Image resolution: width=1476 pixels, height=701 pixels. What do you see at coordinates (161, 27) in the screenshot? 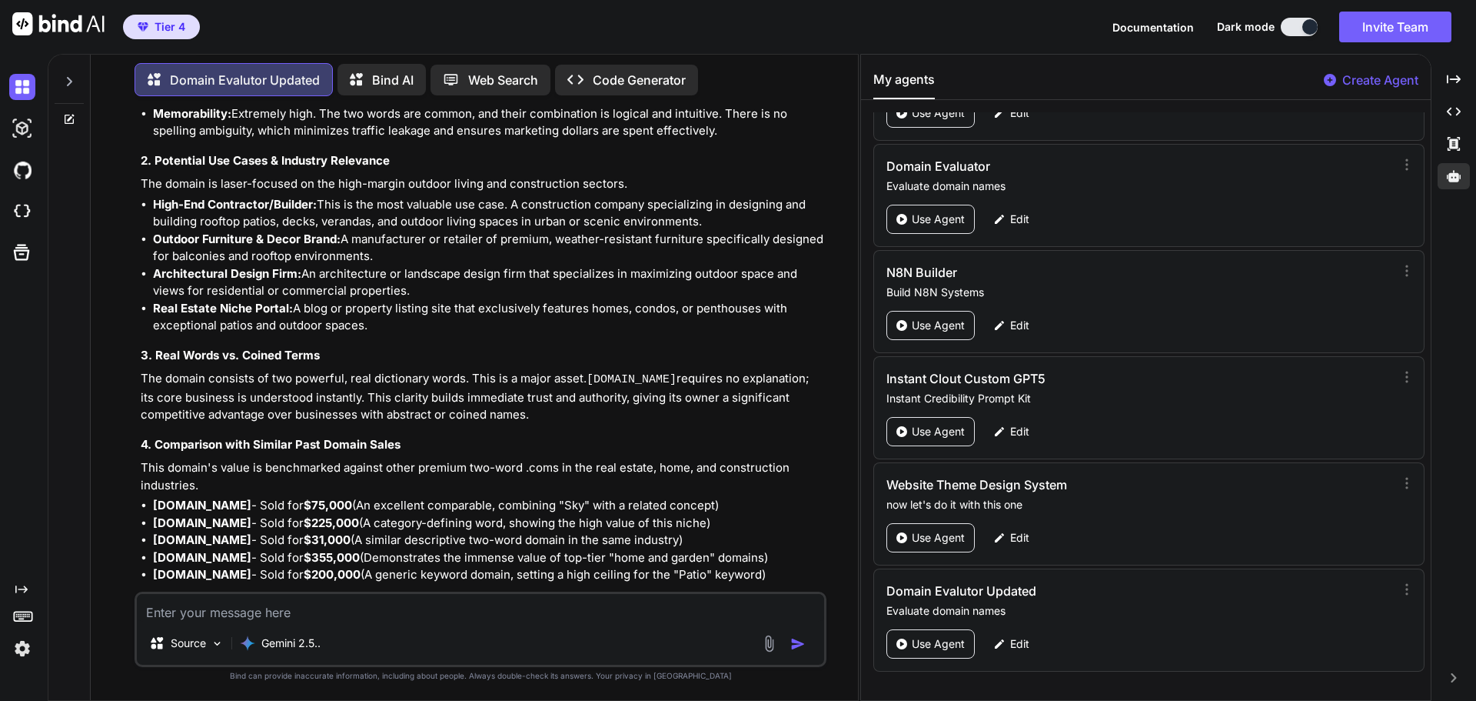
I see `button: premiumTier 4` at bounding box center [161, 27].